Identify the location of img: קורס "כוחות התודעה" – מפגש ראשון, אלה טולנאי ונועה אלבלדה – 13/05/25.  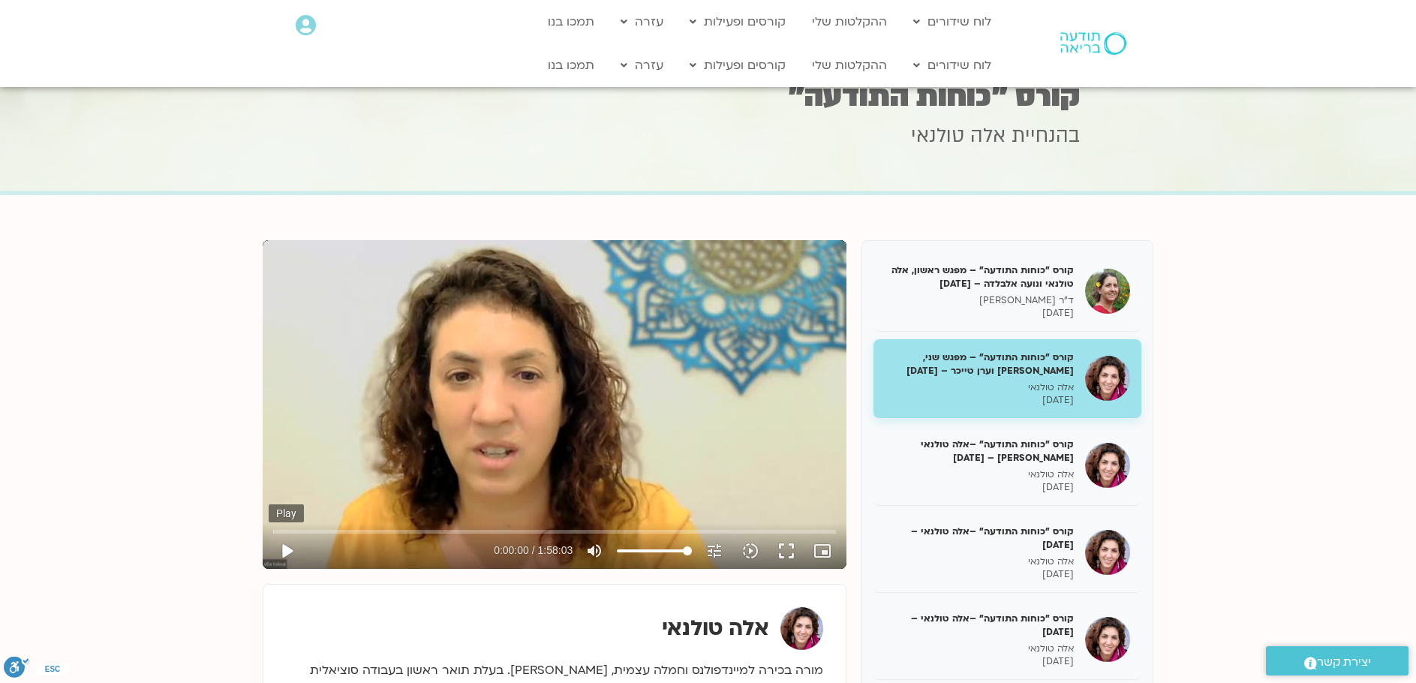
(1108, 291).